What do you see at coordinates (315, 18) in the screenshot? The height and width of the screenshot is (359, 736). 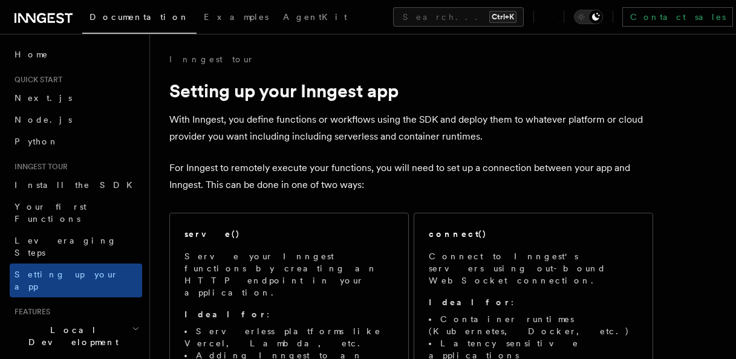 I see `a: AgentKit` at bounding box center [315, 18].